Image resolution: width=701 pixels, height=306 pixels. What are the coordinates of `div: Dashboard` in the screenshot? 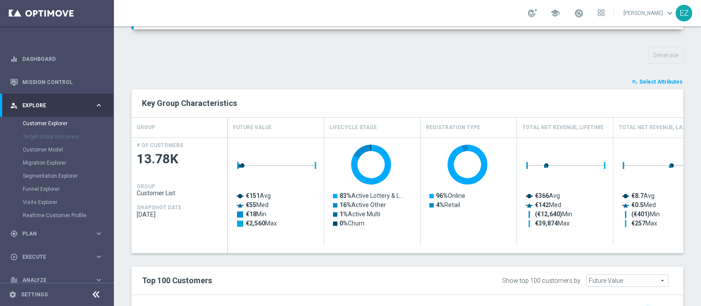 It's located at (57, 59).